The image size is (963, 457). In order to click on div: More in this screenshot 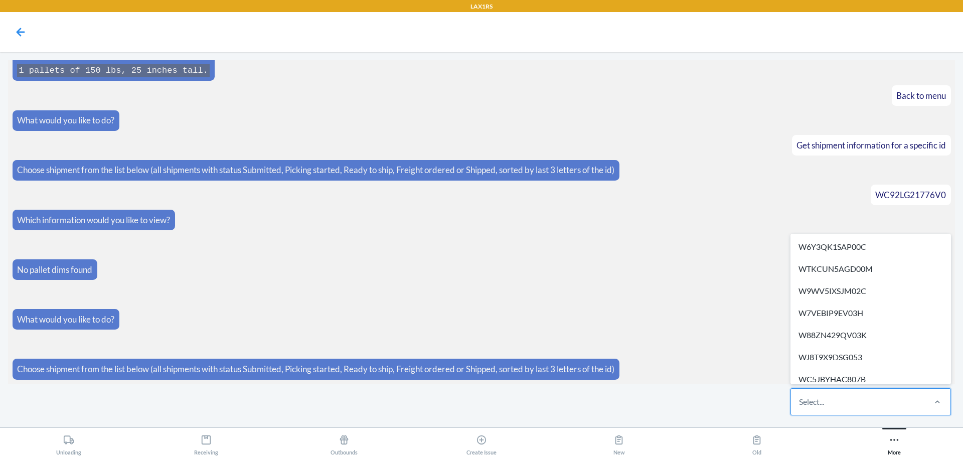, I will do `click(894, 443)`.